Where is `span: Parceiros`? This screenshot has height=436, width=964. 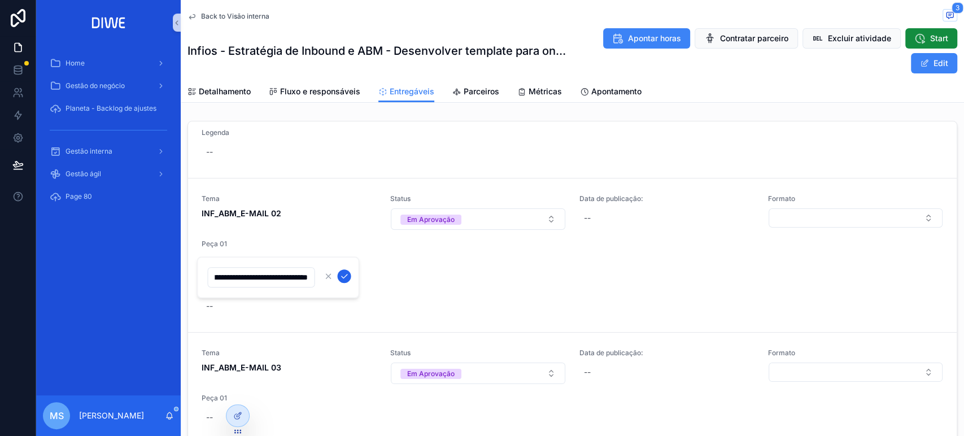
span: Parceiros is located at coordinates (481, 91).